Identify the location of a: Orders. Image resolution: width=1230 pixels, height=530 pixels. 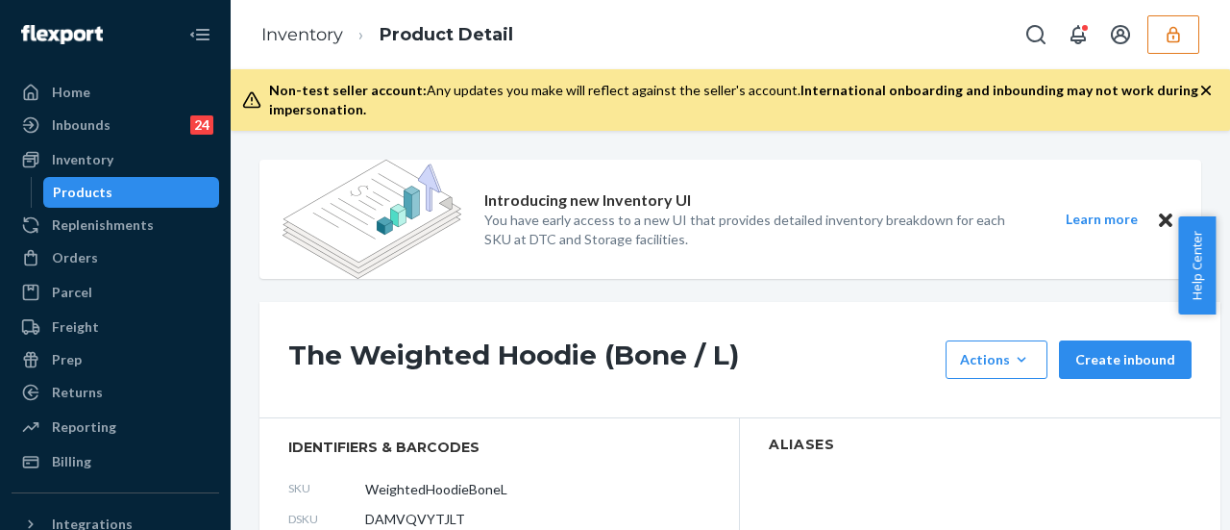
(115, 258).